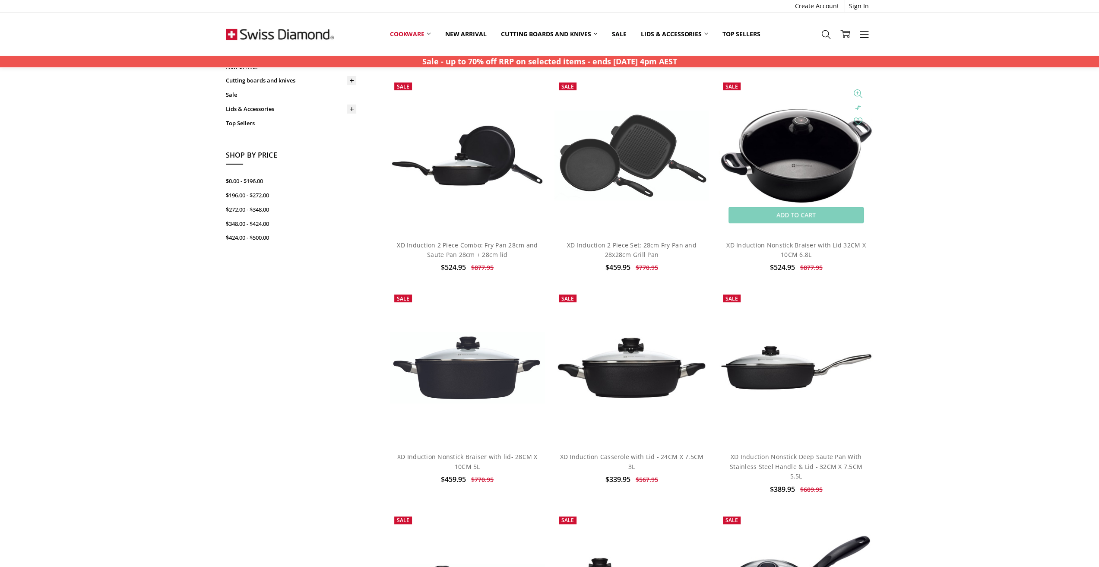 The width and height of the screenshot is (1099, 567). I want to click on a: $424.00 - $500.00, so click(291, 238).